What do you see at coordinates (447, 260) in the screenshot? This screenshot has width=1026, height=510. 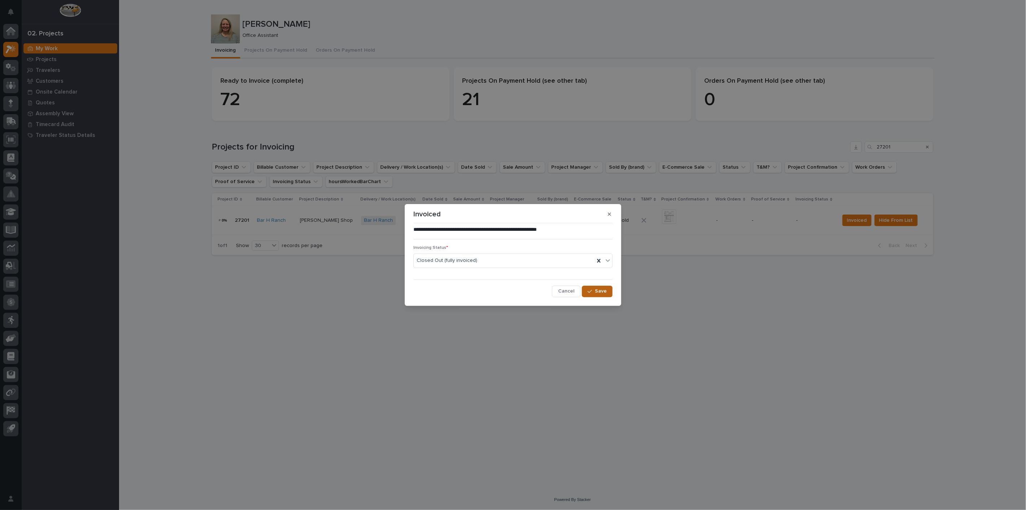 I see `span: Closed Out (fully invoiced)` at bounding box center [447, 260].